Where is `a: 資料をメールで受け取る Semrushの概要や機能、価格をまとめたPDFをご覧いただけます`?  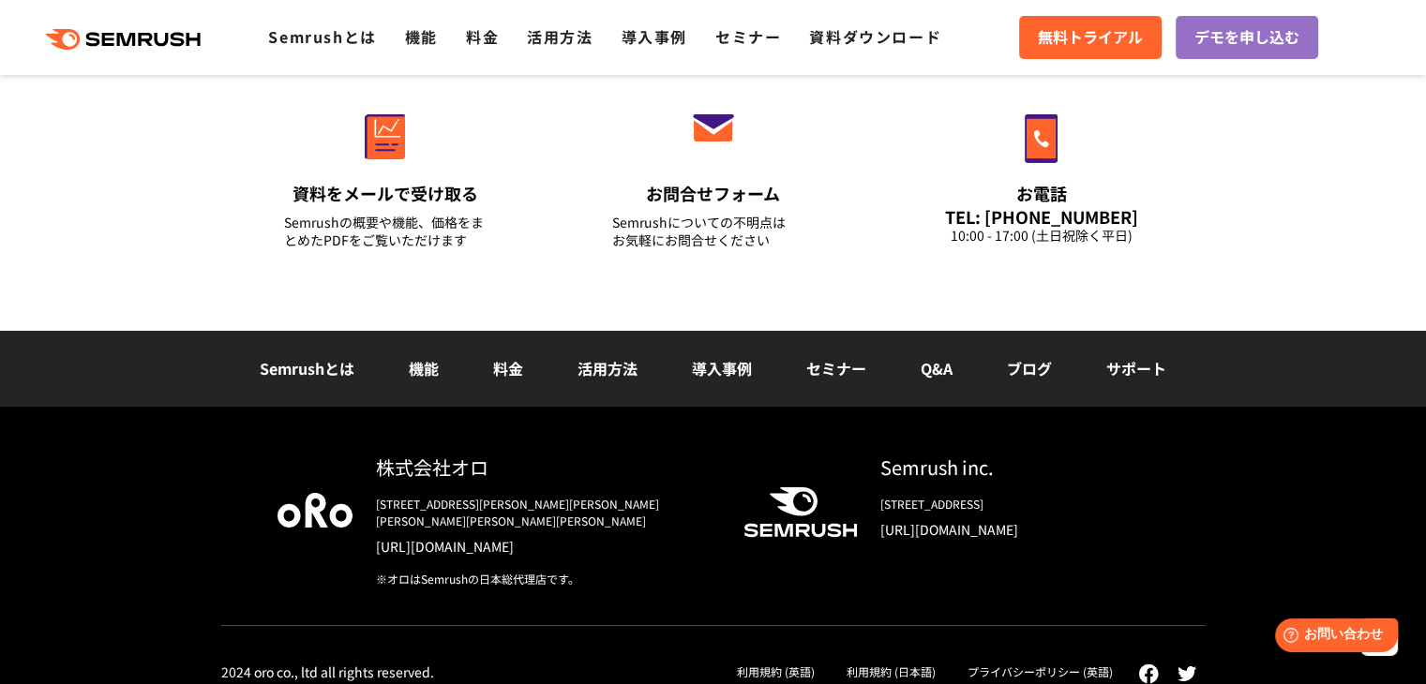 a: 資料をメールで受け取る Semrushの概要や機能、価格をまとめたPDFをご覧いただけます is located at coordinates (385, 173).